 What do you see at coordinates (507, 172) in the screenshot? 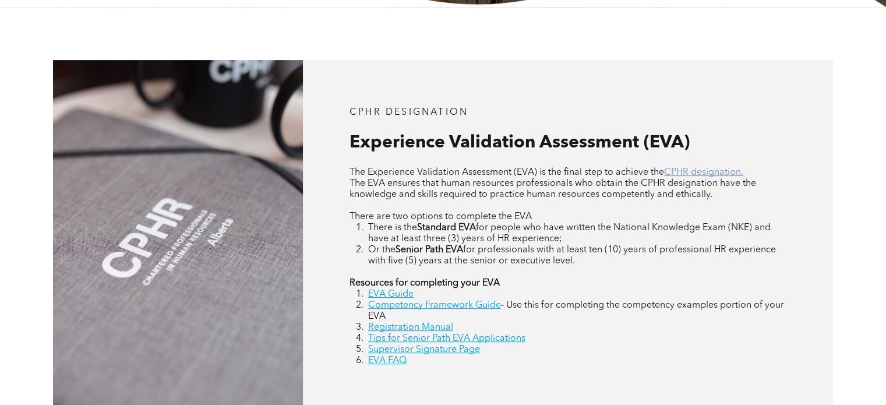
I see `span: The Experience Validation Assessment (EVA) is the final step to achieve the` at bounding box center [507, 172].